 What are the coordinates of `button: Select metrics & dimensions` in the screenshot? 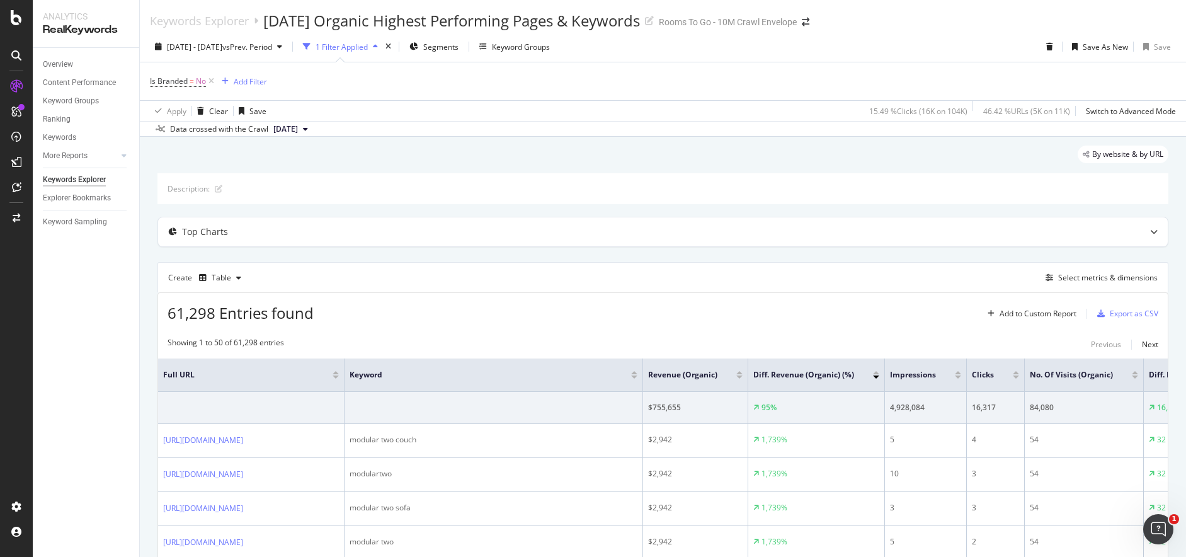 It's located at (1099, 278).